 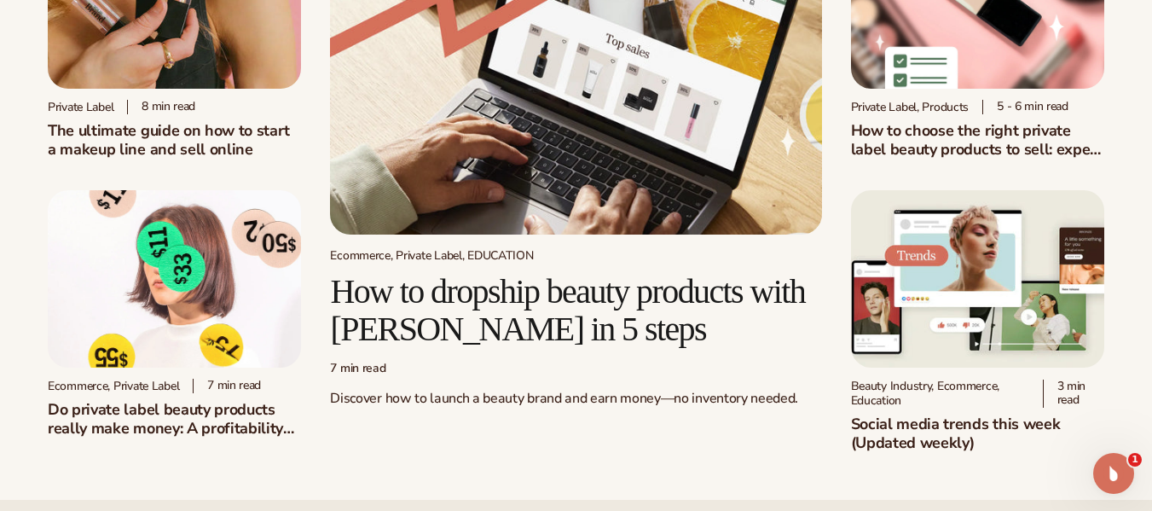 What do you see at coordinates (1073, 394) in the screenshot?
I see `div: 3 min read` at bounding box center [1073, 394].